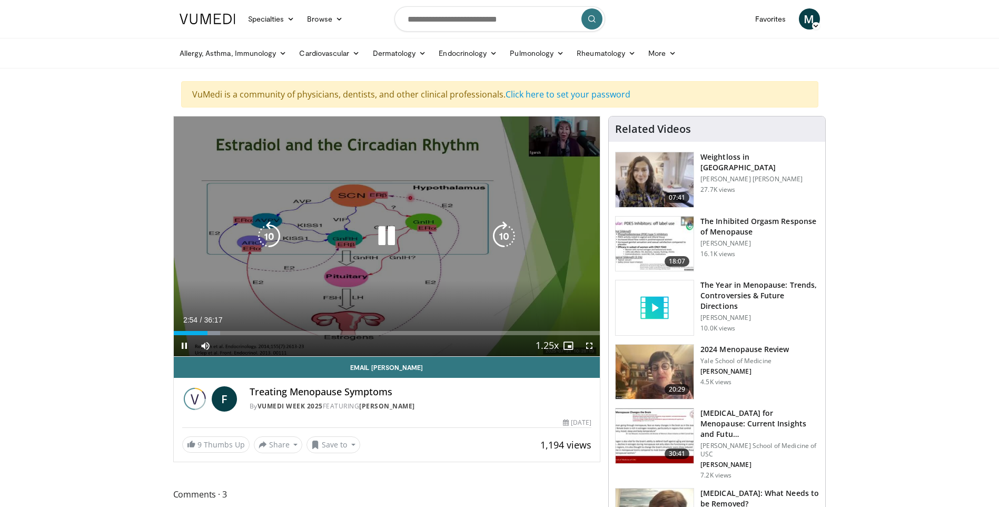 This screenshot has height=507, width=999. I want to click on p: 10.0K views, so click(718, 328).